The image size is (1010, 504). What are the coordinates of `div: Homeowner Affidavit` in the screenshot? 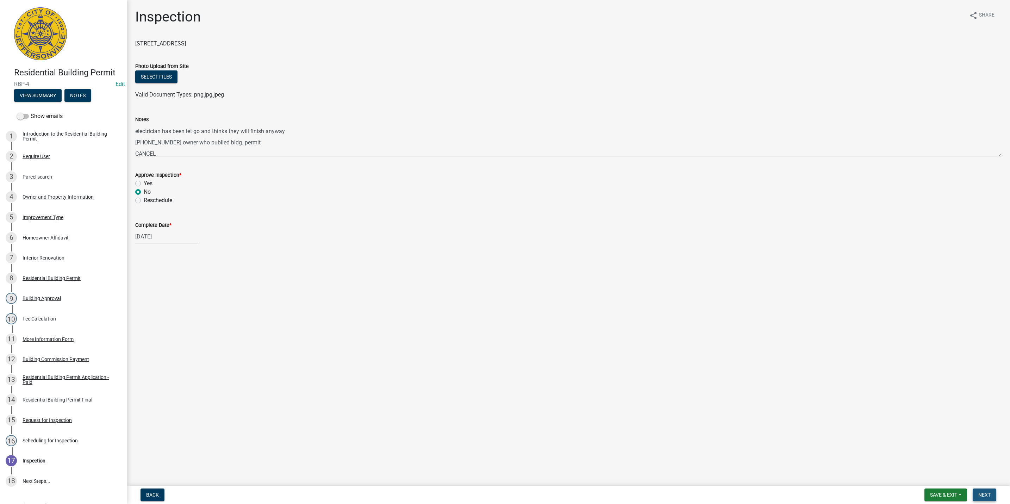 It's located at (45, 238).